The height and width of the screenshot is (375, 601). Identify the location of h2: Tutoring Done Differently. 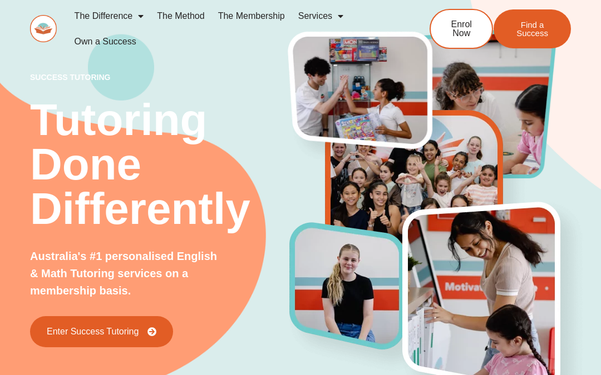
(160, 165).